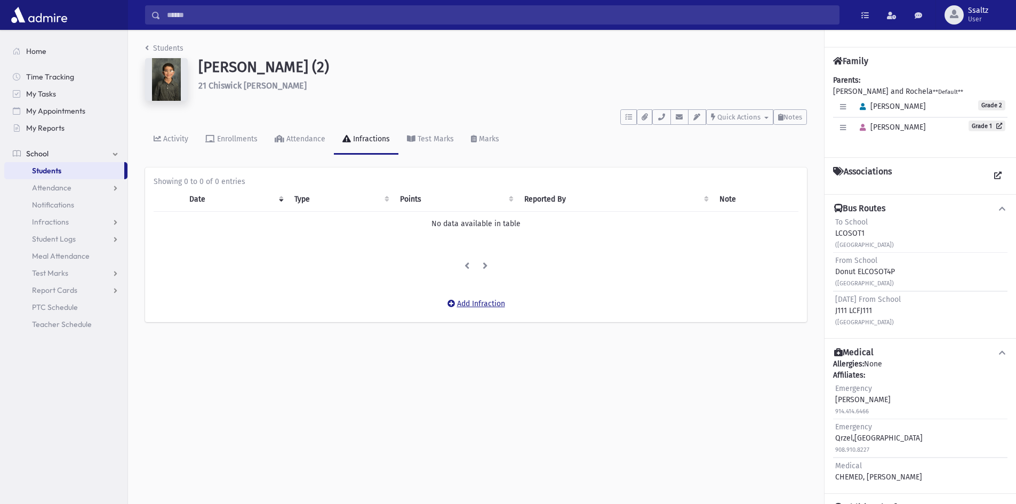 This screenshot has height=504, width=1016. Describe the element at coordinates (616, 200) in the screenshot. I see `th: Reported By: activate to sort column ascending` at that location.